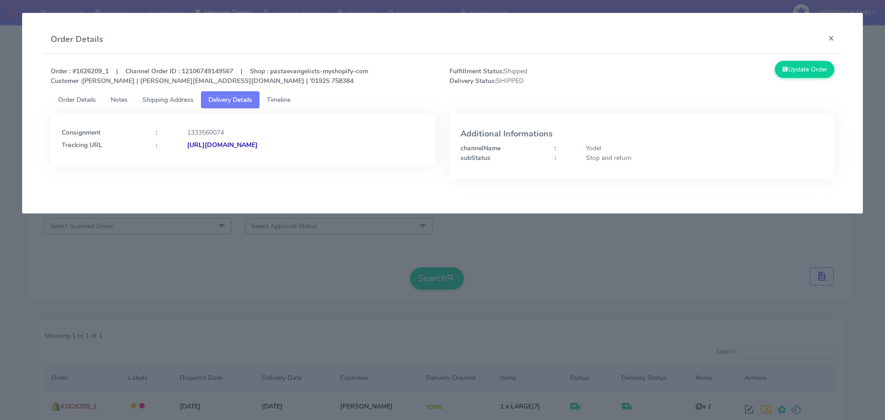 This screenshot has height=420, width=885. I want to click on span: Delivery Details, so click(230, 100).